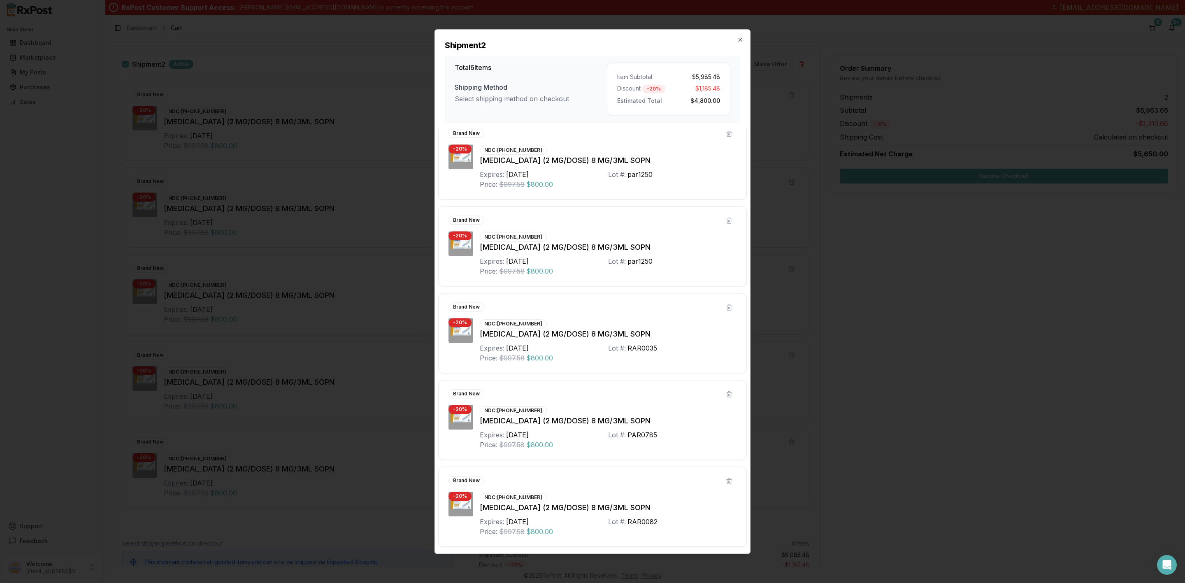 The width and height of the screenshot is (1185, 583). Describe the element at coordinates (592, 45) in the screenshot. I see `h2: Shipment 2` at that location.